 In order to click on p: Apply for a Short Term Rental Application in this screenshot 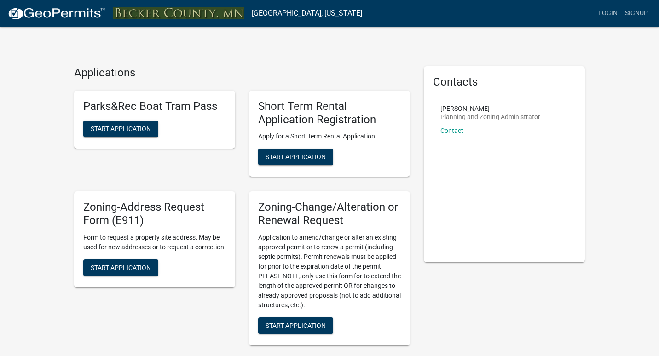, I will do `click(330, 136)`.